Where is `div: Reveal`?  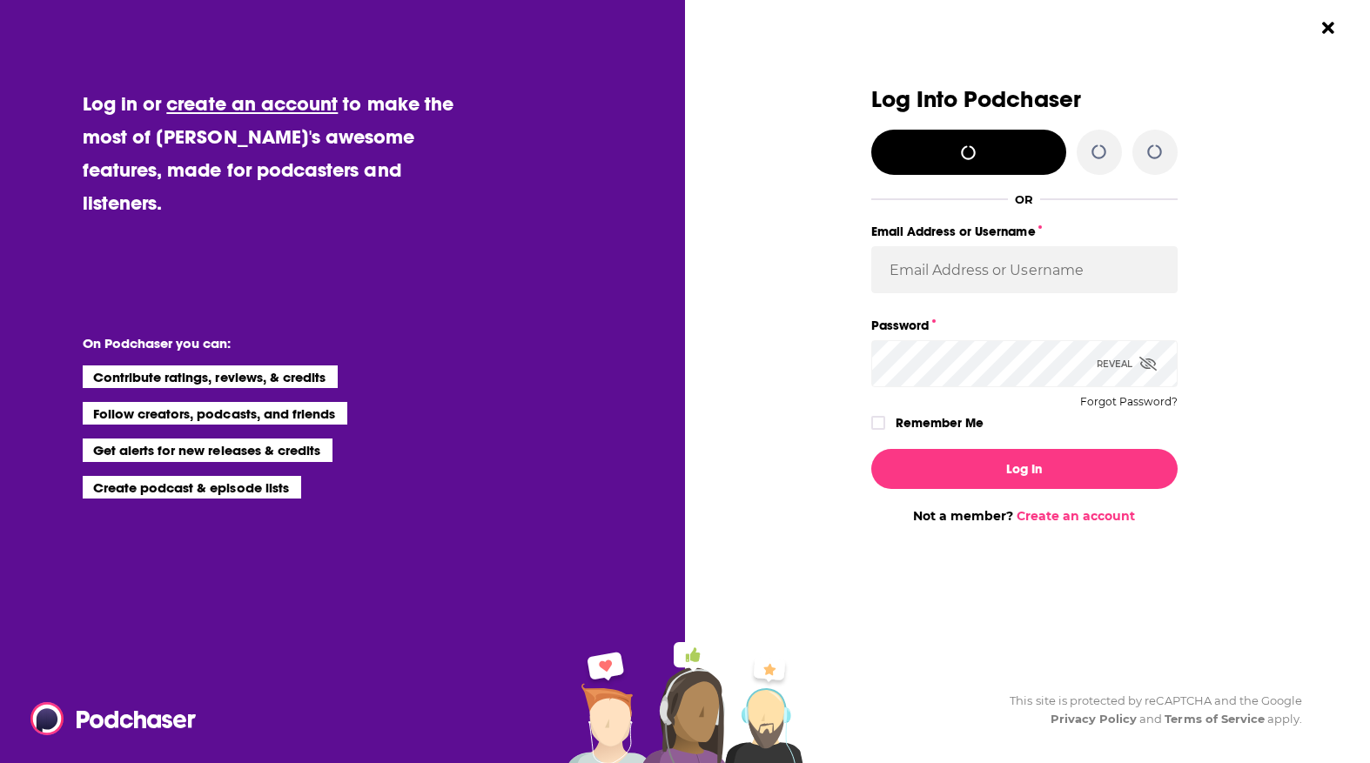 div: Reveal is located at coordinates (1127, 364).